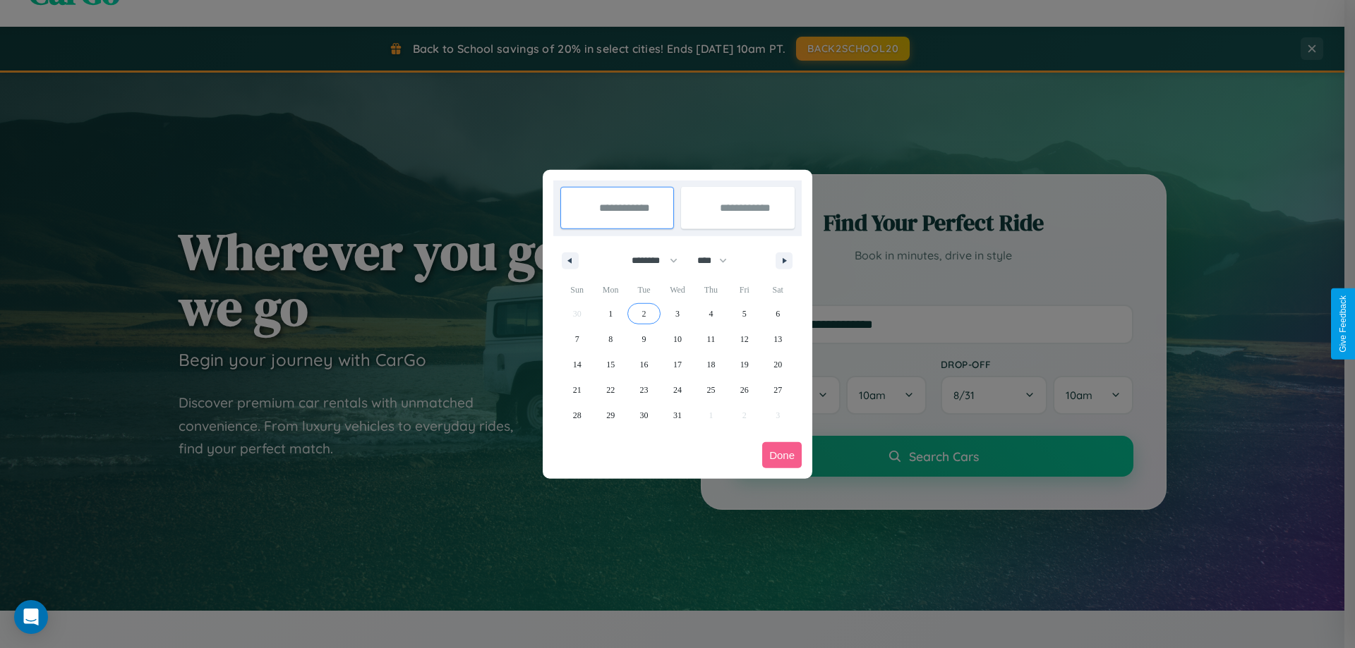  What do you see at coordinates (677, 314) in the screenshot?
I see `button: 3` at bounding box center [677, 314].